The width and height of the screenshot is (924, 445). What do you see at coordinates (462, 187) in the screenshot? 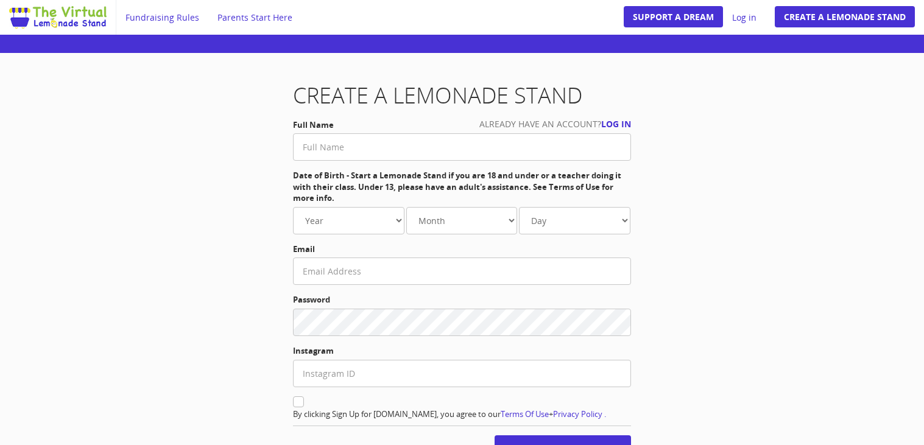
I see `label: Date of Birth - Start a Lemonade Stand if you are 18 and under or a teacher doing it with their c...` at bounding box center [462, 187].